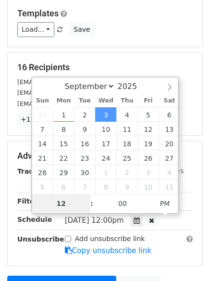  Describe the element at coordinates (106, 187) in the screenshot. I see `span: October 8, 2025` at that location.